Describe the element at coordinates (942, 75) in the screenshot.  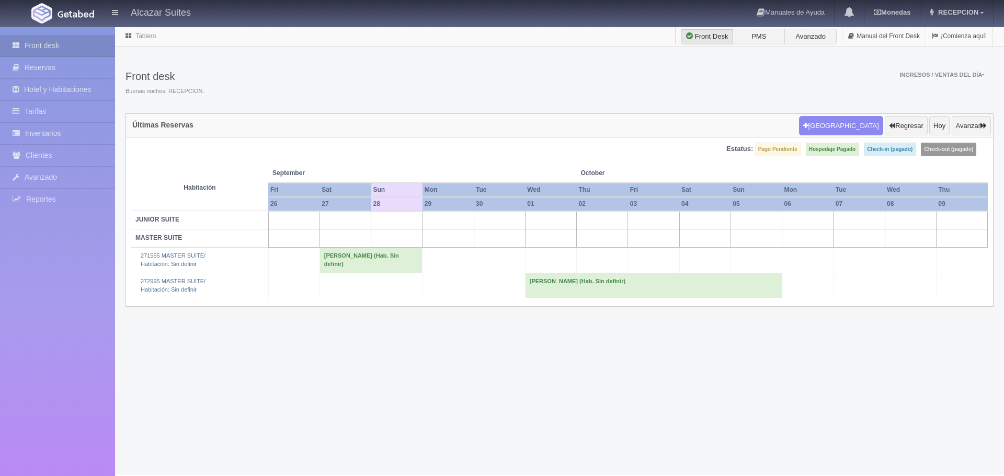
I see `span: Ingresos / Ventas del día` at that location.